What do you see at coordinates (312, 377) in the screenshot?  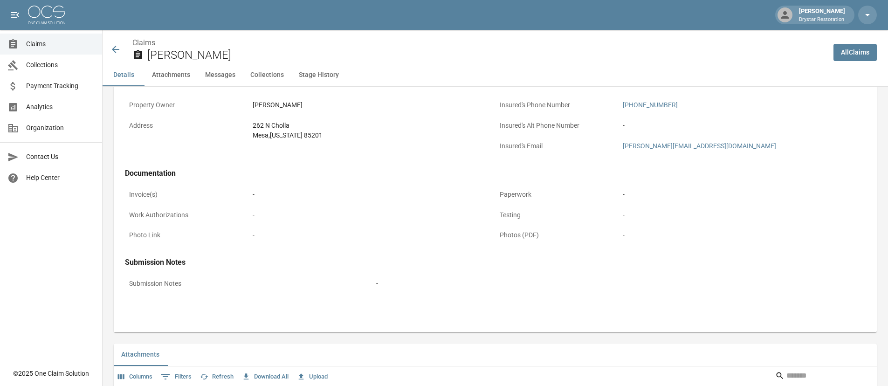 I see `button: Upload` at bounding box center [312, 377].